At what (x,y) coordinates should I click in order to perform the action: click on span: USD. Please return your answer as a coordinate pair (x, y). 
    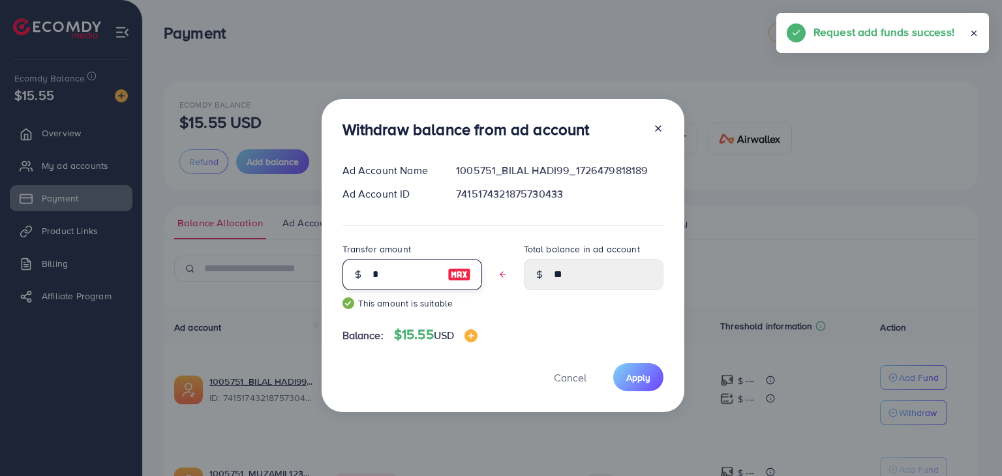
    Looking at the image, I should click on (444, 335).